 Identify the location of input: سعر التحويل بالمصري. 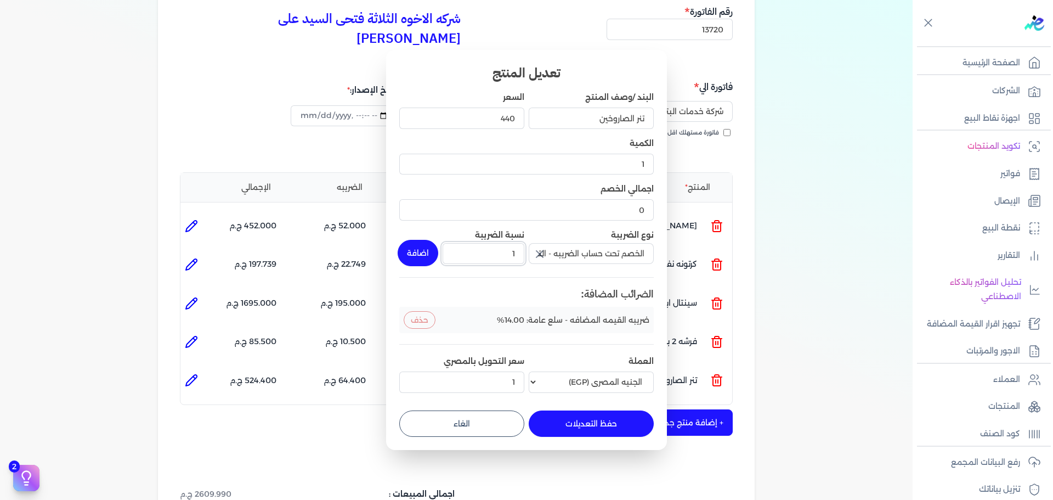
(462, 382).